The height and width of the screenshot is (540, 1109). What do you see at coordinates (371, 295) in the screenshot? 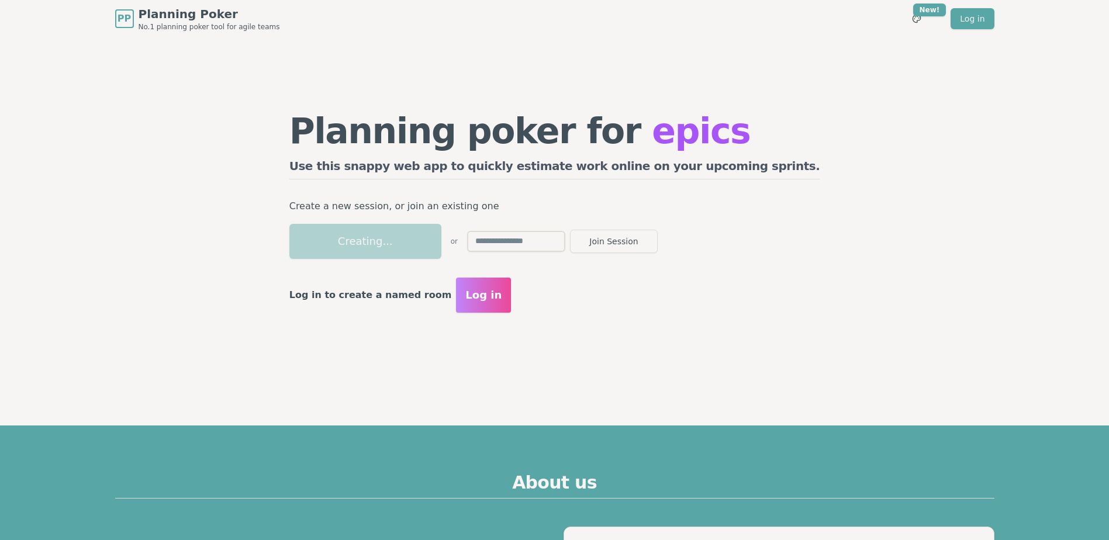
I see `p: Log in to create a named room` at bounding box center [371, 295].